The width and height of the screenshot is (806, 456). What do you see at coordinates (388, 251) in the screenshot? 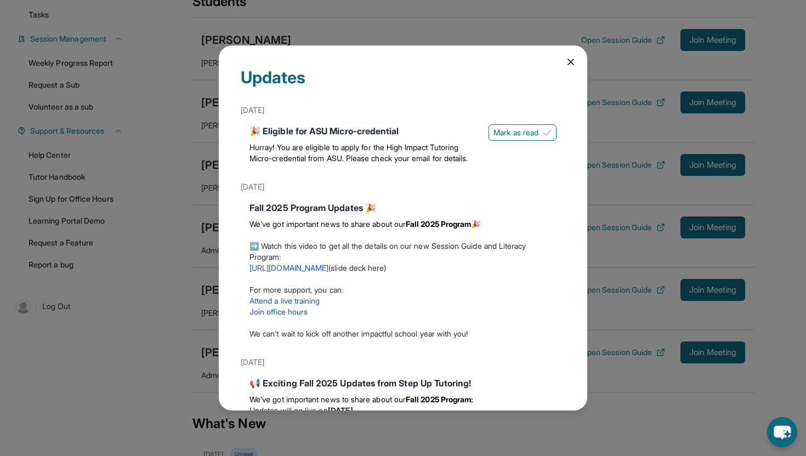
I see `span: ➡️ Watch this video to get all the details on our new Session Guide and Literacy Program:` at bounding box center [388, 251].